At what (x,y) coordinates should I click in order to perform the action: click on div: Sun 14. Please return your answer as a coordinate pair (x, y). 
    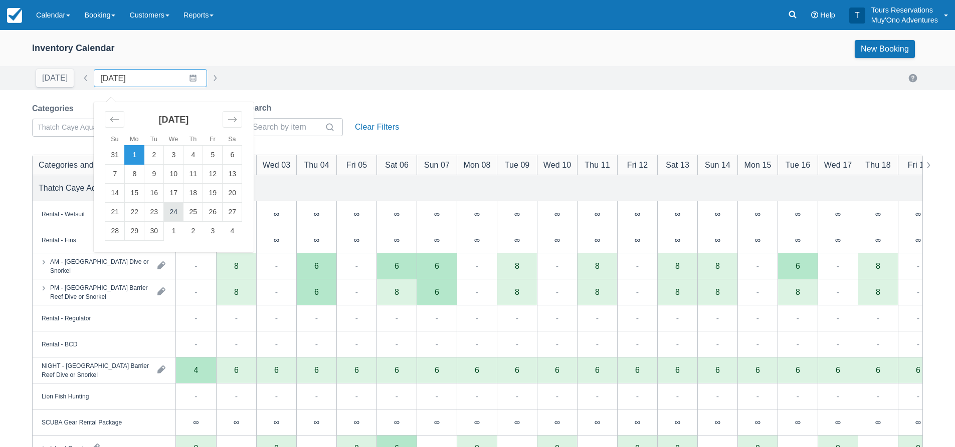
    Looking at the image, I should click on (717, 165).